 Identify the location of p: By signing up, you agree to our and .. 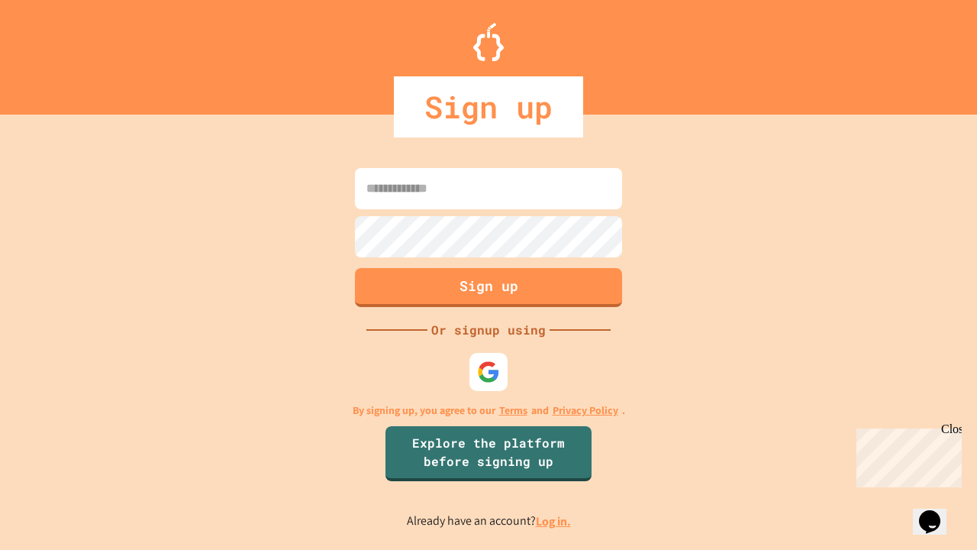
(489, 410).